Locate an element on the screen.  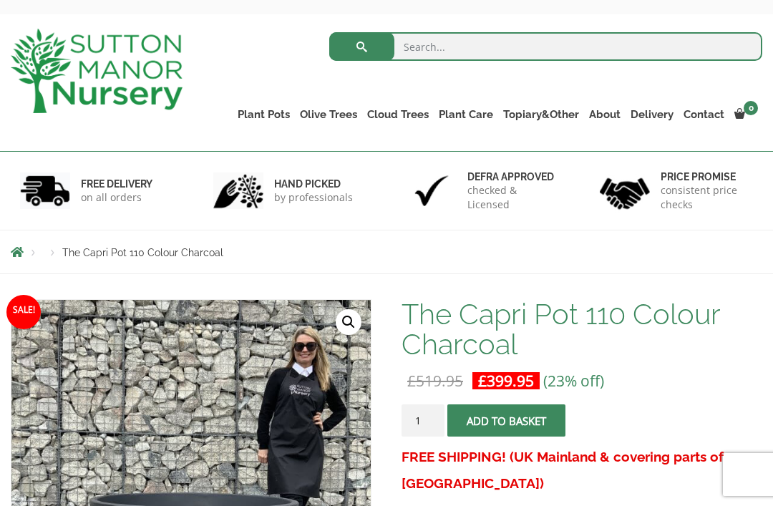
input: Search... is located at coordinates (545, 46).